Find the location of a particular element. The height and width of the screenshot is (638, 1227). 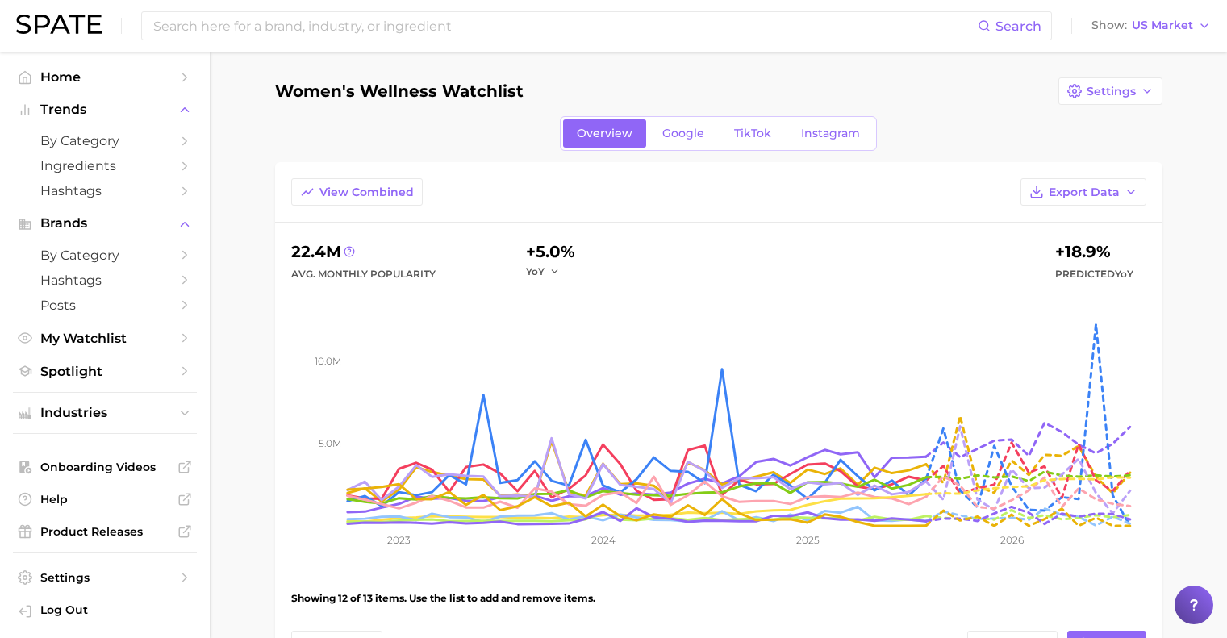

a: Product Releases is located at coordinates (105, 532).